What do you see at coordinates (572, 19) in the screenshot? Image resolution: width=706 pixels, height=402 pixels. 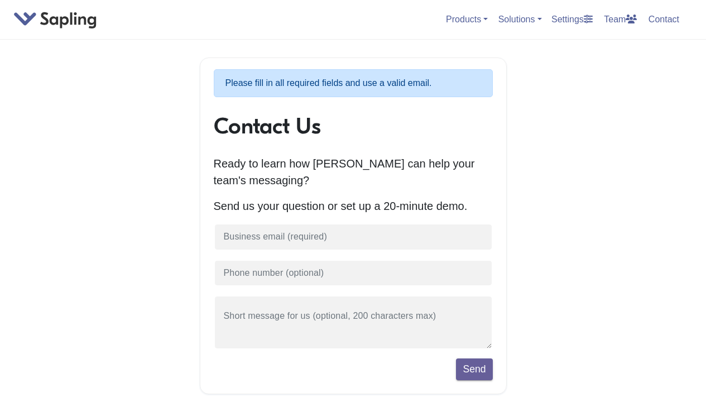 I see `a: Settings` at bounding box center [572, 19].